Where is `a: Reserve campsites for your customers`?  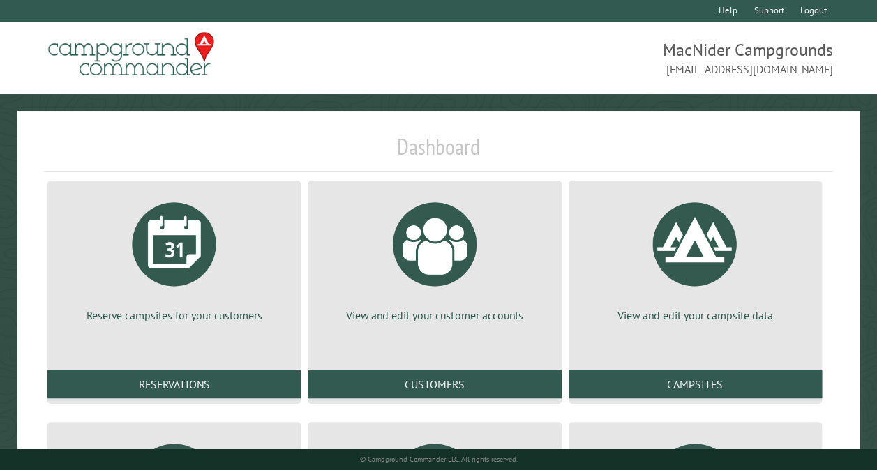
a: Reserve campsites for your customers is located at coordinates (174, 257).